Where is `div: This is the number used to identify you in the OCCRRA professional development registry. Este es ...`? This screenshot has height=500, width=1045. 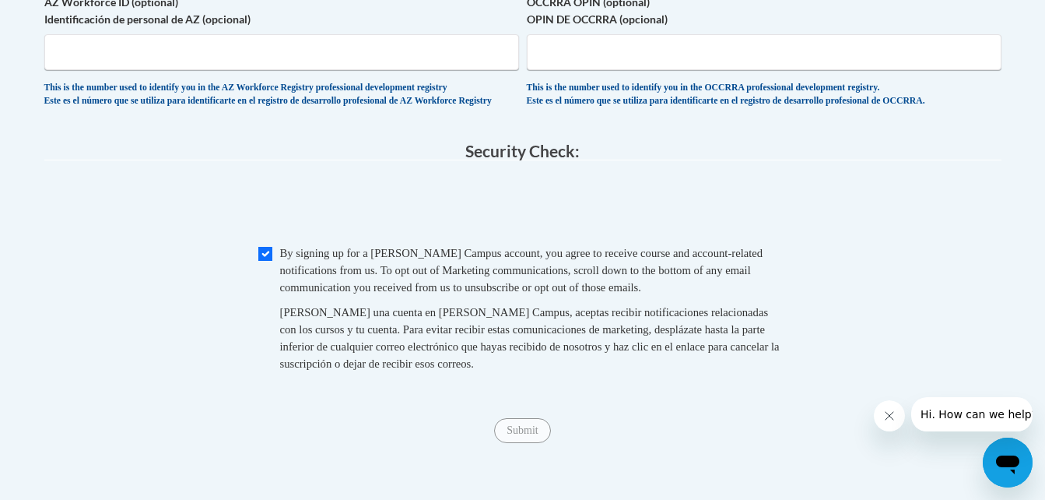 div: This is the number used to identify you in the OCCRRA professional development registry. Este es ... is located at coordinates (764, 94).